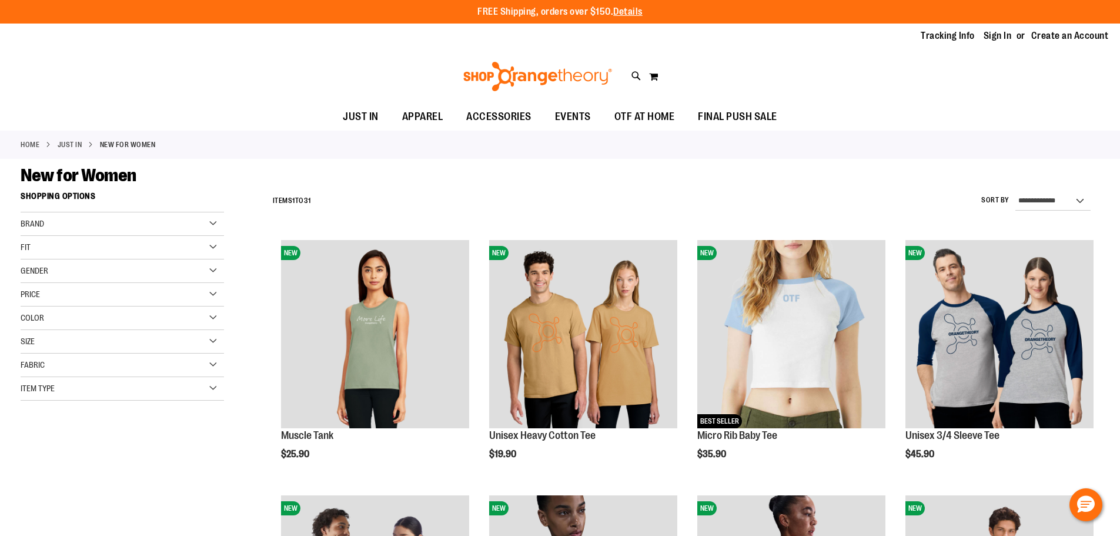  I want to click on span: OTF AT HOME, so click(644, 116).